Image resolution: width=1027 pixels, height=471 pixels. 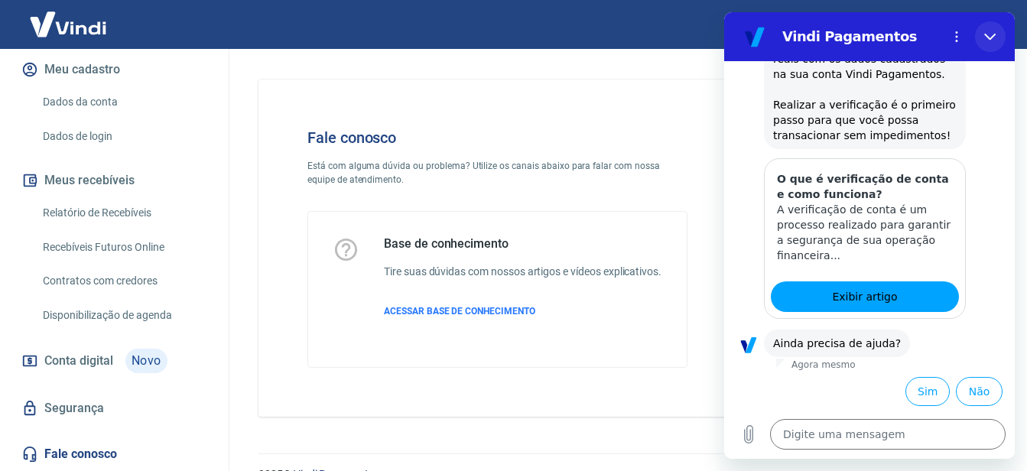 What do you see at coordinates (141, 174) in the screenshot?
I see `h3: O que é verificação de conta e como funciona?` at bounding box center [141, 174].